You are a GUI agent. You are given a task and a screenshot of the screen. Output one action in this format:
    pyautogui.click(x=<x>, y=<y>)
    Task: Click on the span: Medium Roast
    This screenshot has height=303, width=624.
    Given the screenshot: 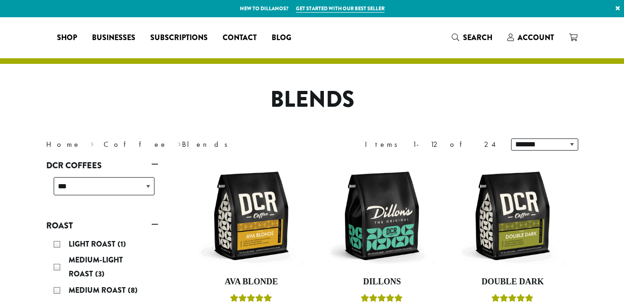 What is the action you would take?
    pyautogui.click(x=98, y=290)
    